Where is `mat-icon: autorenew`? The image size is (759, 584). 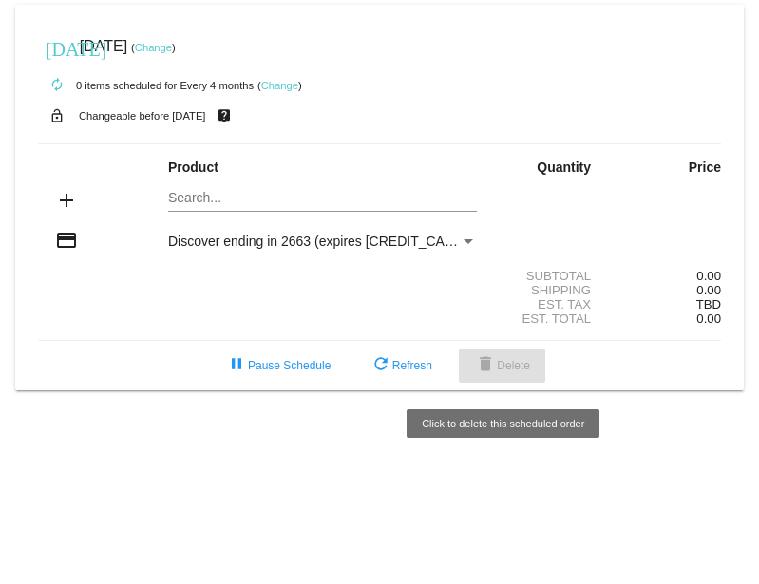
mat-icon: autorenew is located at coordinates (57, 86).